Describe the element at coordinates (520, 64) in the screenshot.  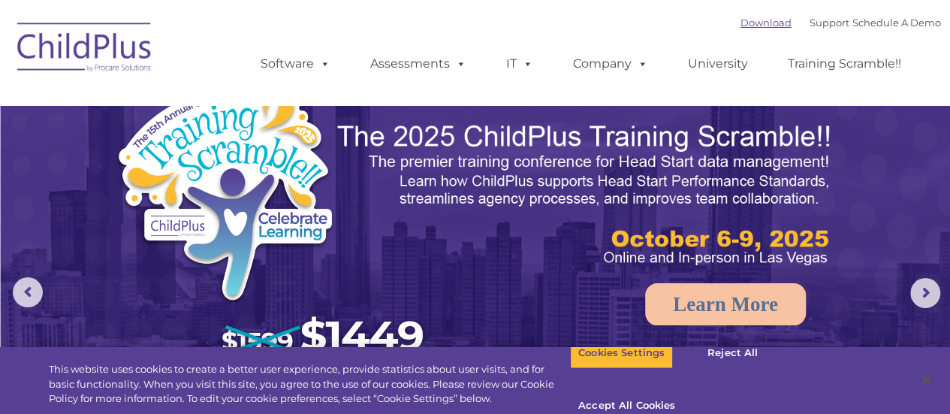
I see `a: IT` at that location.